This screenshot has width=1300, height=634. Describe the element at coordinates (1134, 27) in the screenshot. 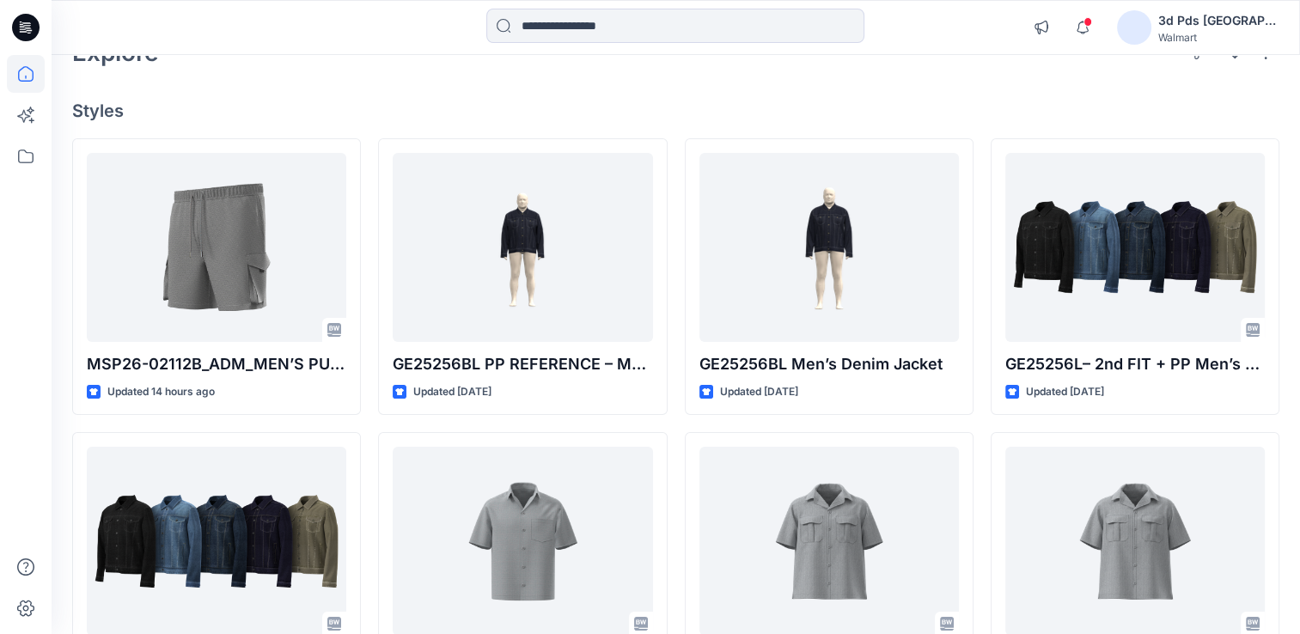

I see `img: avatar` at that location.